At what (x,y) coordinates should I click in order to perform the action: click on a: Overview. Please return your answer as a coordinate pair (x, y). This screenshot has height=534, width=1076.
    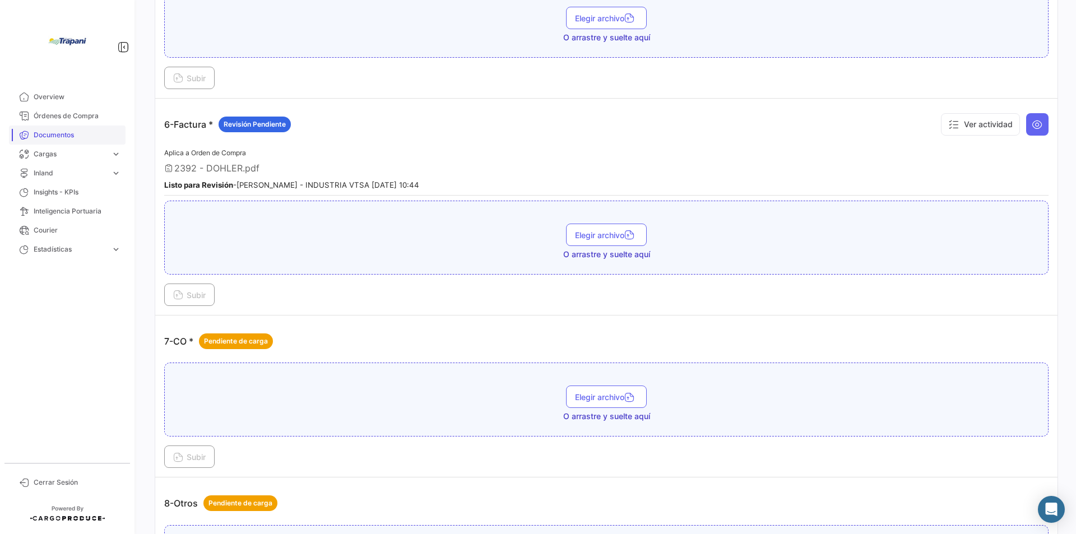
    Looking at the image, I should click on (67, 97).